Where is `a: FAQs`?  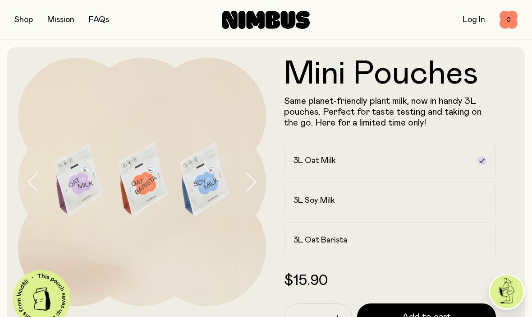 a: FAQs is located at coordinates (99, 20).